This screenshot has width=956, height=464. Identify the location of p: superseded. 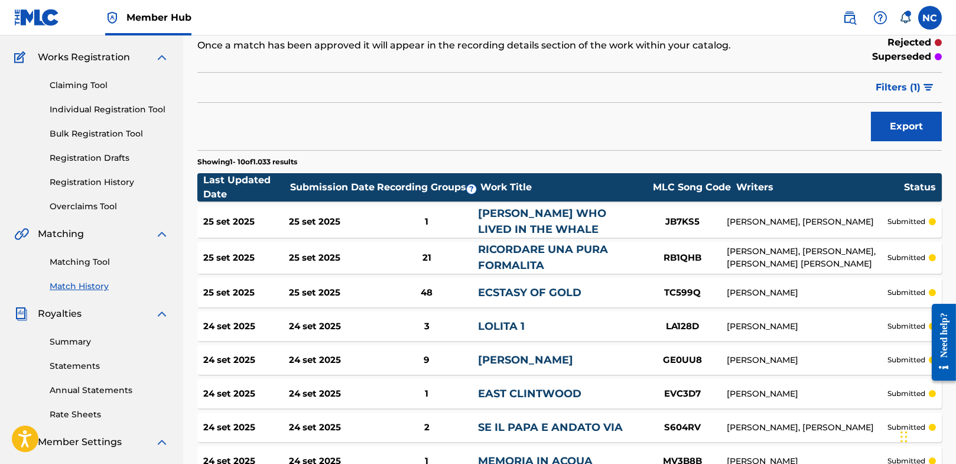
(902, 57).